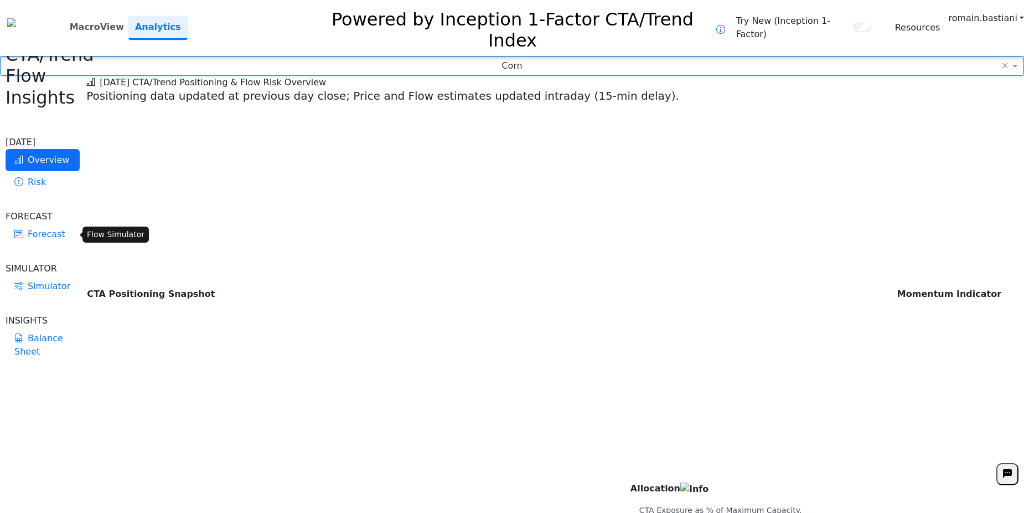 Image resolution: width=1024 pixels, height=513 pixels. Describe the element at coordinates (43, 286) in the screenshot. I see `a: Simulator` at that location.